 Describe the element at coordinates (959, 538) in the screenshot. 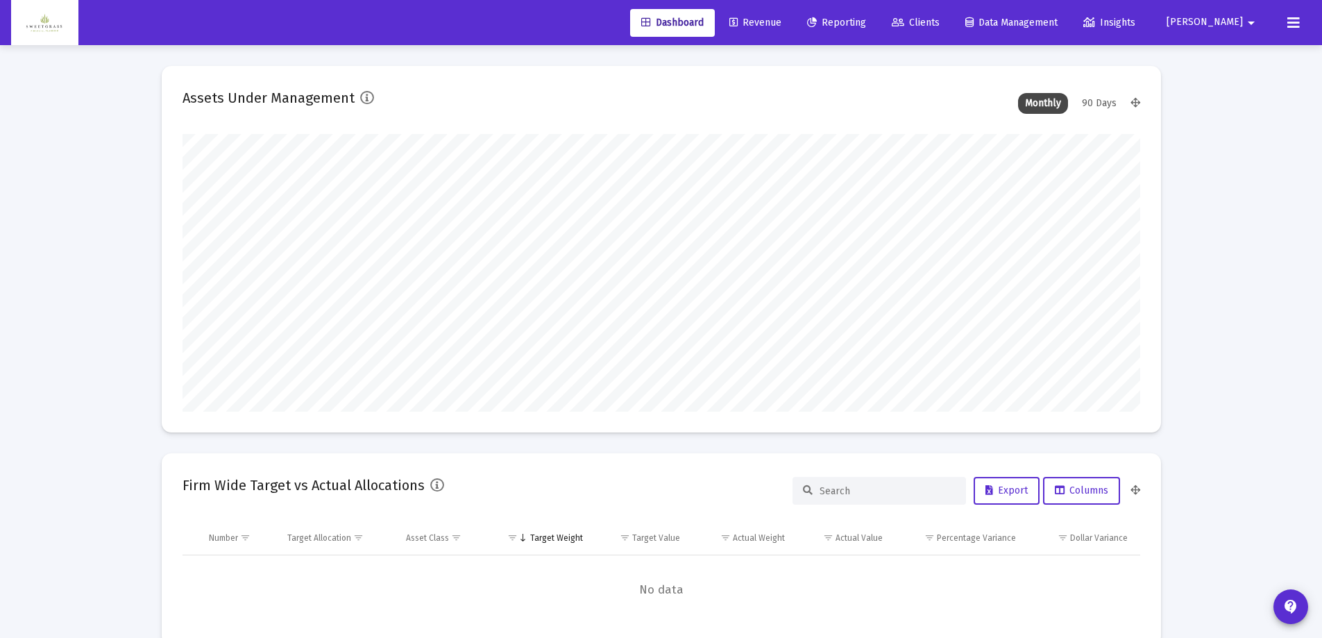

I see `td: Column Percentage Variance` at that location.